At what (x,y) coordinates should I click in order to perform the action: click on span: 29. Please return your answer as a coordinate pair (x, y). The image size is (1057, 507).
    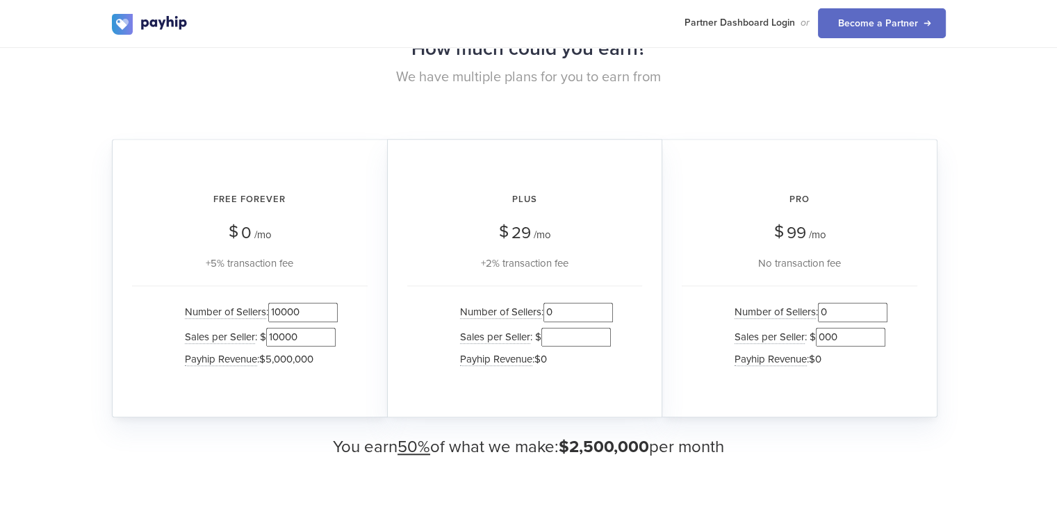
    Looking at the image, I should click on (521, 233).